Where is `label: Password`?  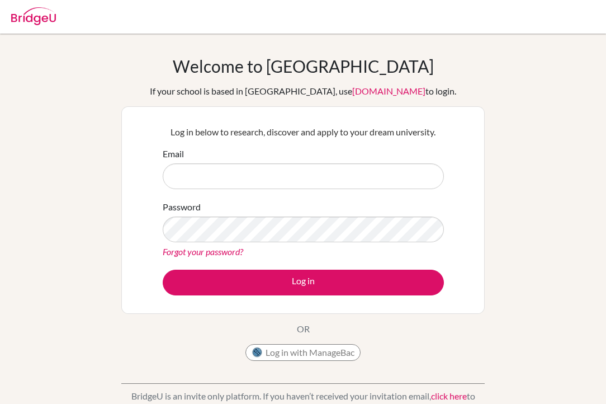 label: Password is located at coordinates (182, 207).